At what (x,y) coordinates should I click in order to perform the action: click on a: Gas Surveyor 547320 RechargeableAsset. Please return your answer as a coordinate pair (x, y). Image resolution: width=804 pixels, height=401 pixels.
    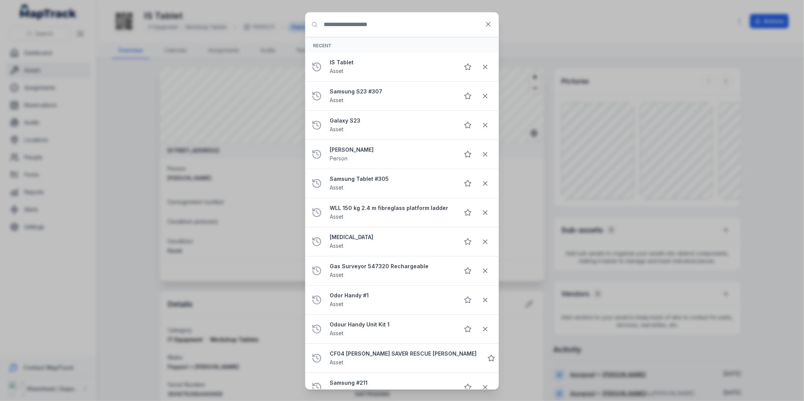
    Looking at the image, I should click on (391, 271).